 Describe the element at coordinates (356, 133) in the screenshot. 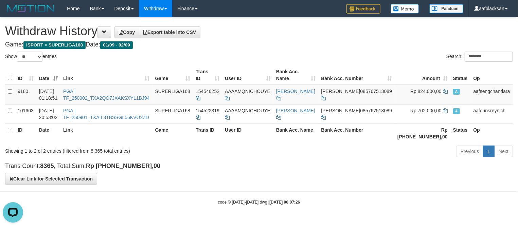

I see `th: Bank Acc. Number` at that location.